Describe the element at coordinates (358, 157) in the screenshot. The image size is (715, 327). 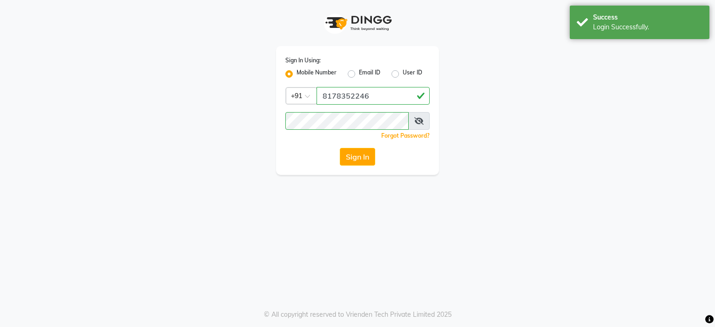
I see `button: Sign In` at that location.